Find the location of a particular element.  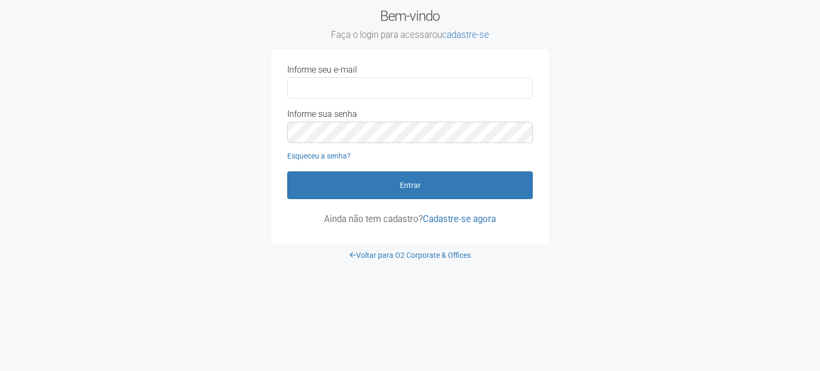

span: ou is located at coordinates (461, 35).